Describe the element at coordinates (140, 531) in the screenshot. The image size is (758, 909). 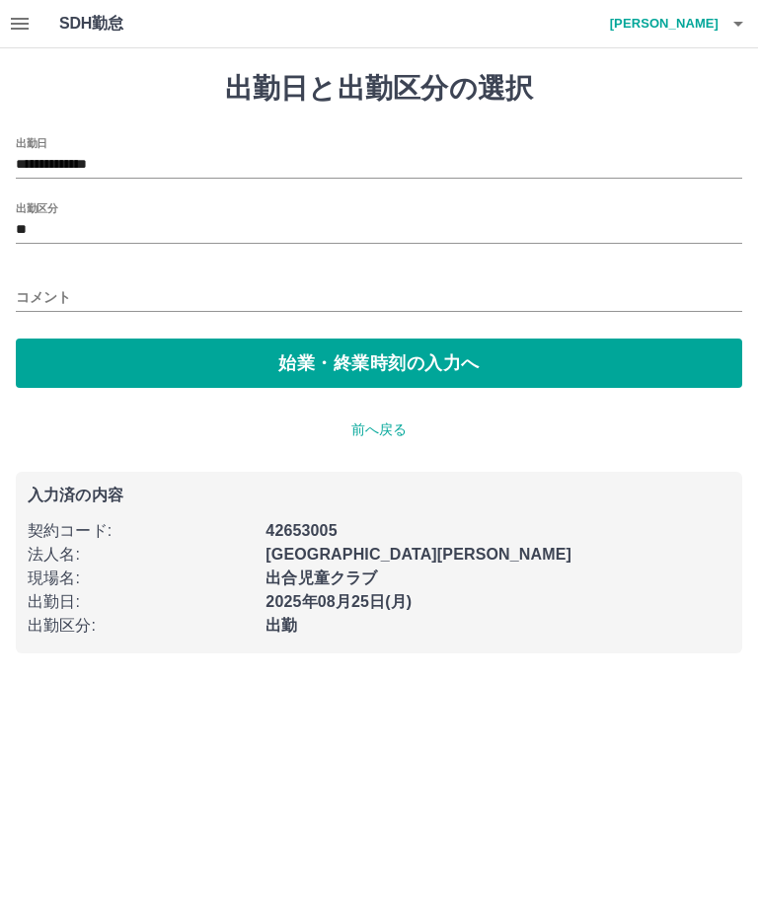
I see `p: 契約コード :` at that location.